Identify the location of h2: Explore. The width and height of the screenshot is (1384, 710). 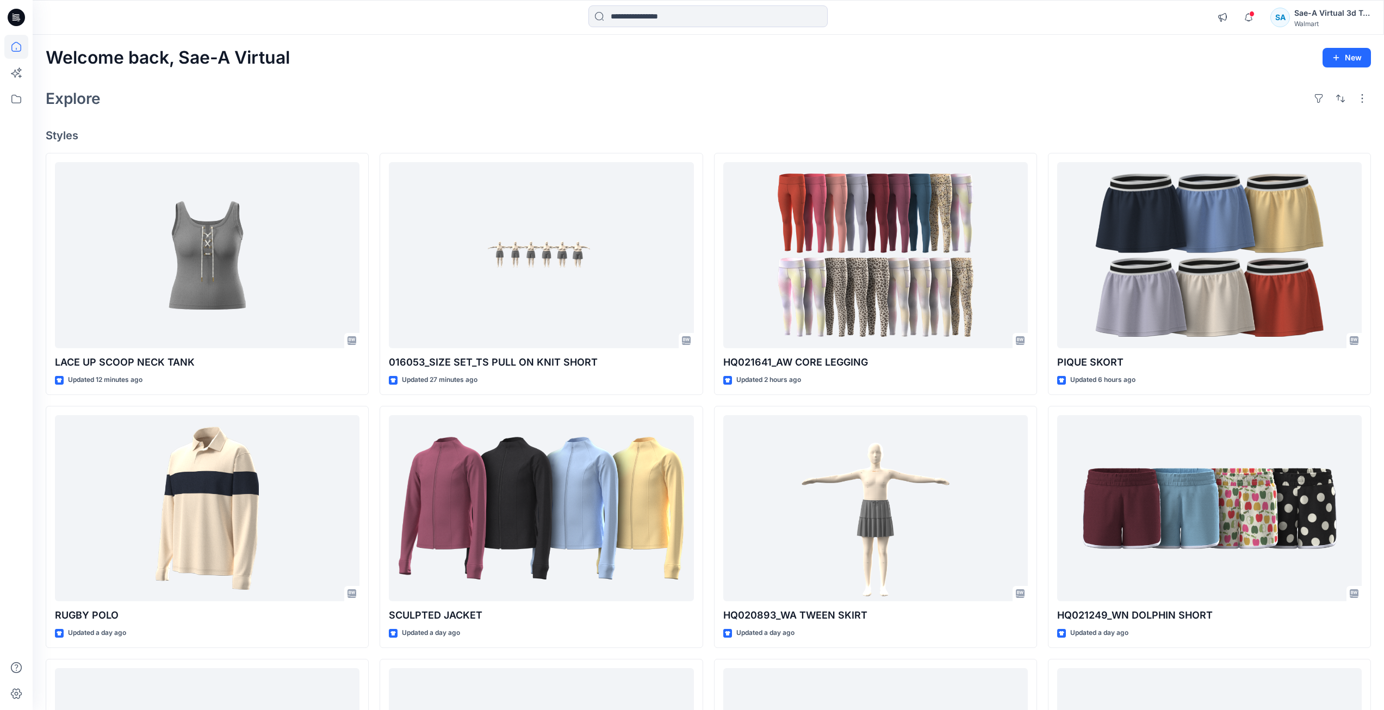
(73, 98).